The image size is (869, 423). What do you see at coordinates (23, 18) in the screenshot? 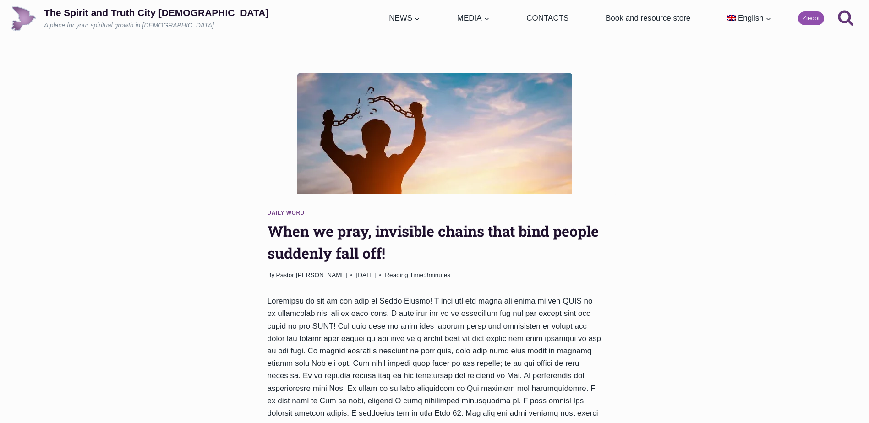
I see `img: Draudze Gars un Patiesība` at bounding box center [23, 18].